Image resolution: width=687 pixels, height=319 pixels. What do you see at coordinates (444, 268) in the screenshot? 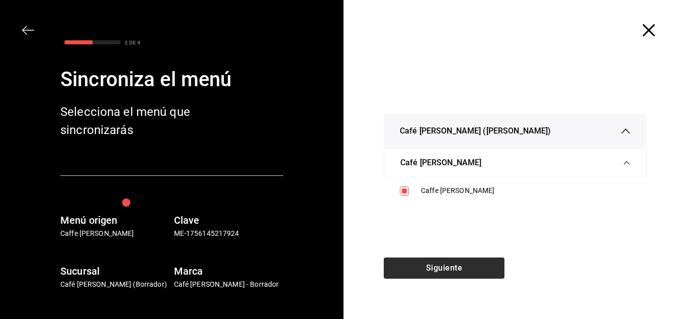
I see `button: Siguiente` at bounding box center [444, 268].